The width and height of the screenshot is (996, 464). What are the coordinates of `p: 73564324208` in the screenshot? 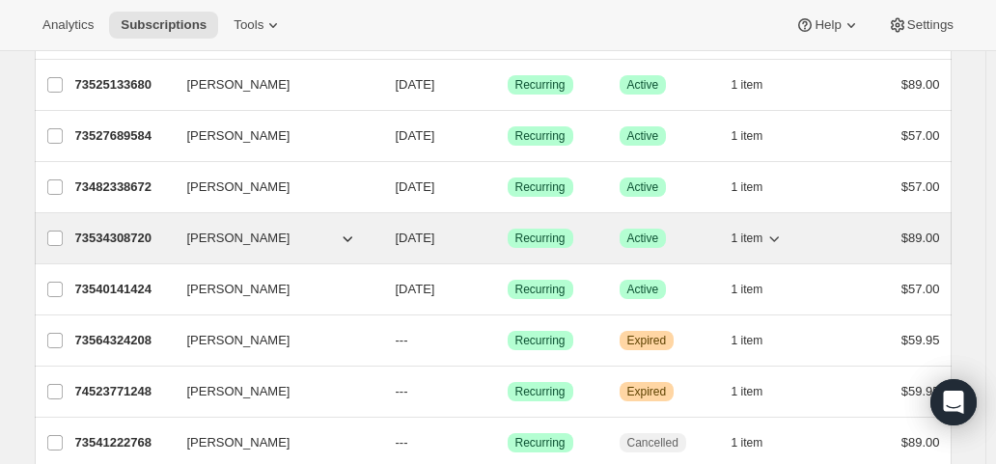 It's located at (124, 341).